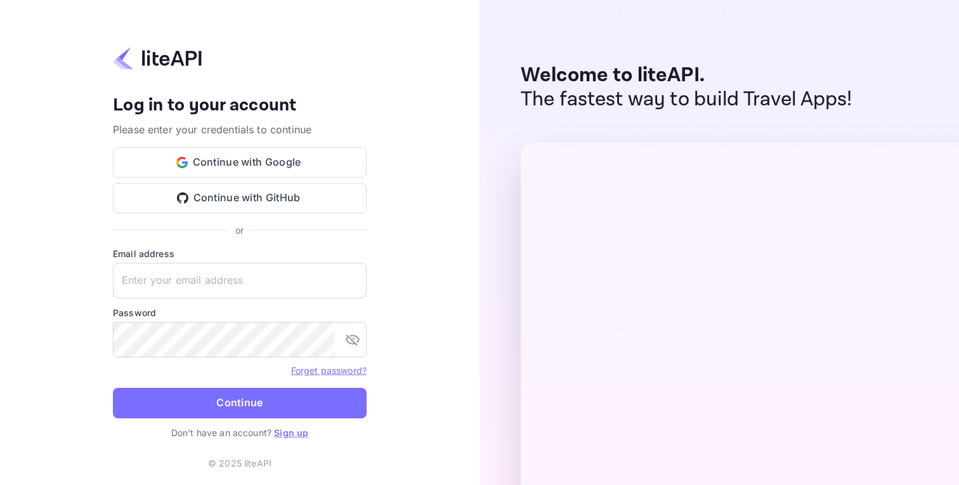 The image size is (959, 485). I want to click on button: Continue, so click(240, 403).